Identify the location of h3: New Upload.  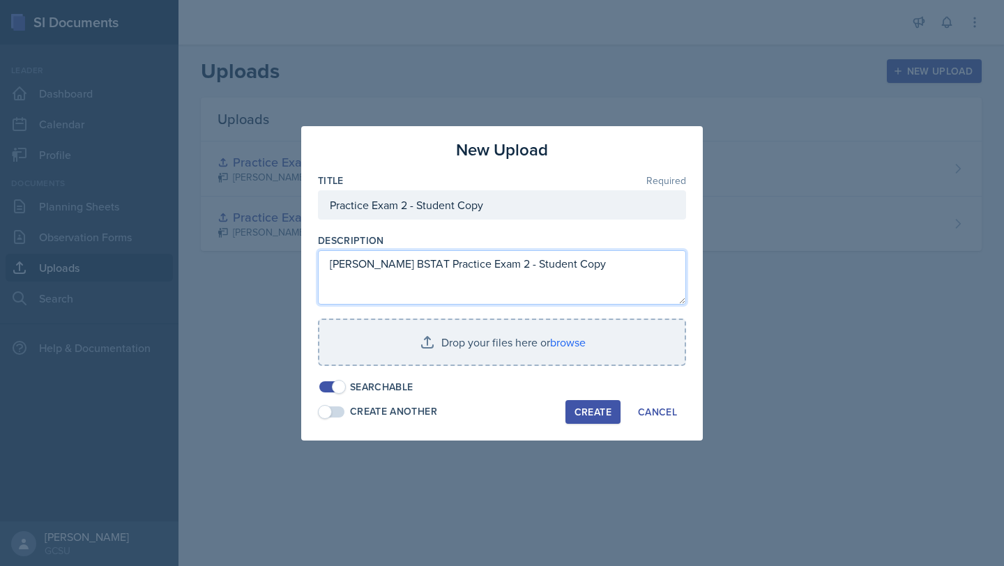
(502, 150).